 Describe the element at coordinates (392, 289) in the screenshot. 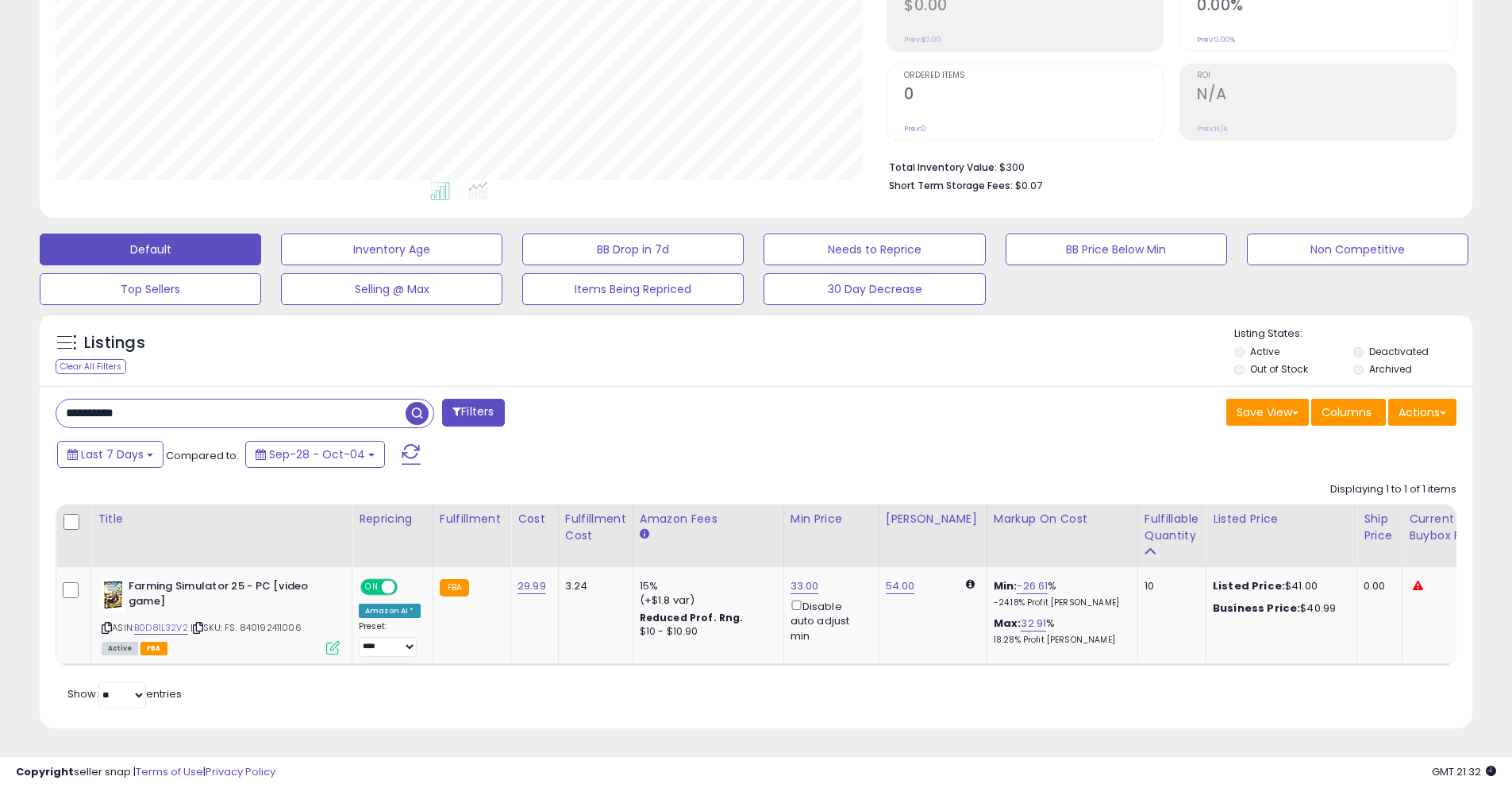

I see `button: Selling @ Max` at that location.